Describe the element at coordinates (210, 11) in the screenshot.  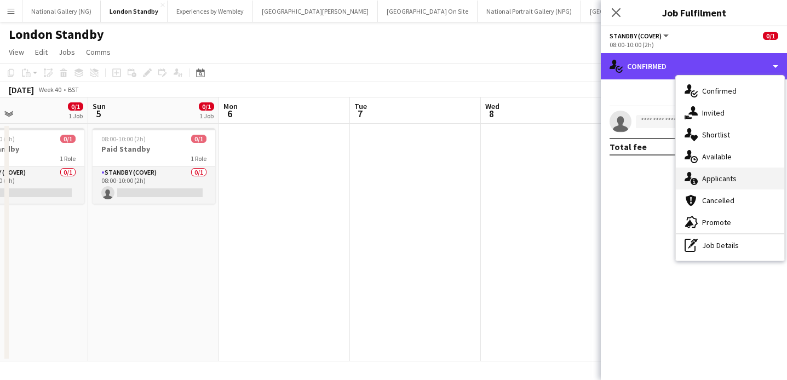
I see `button: Experiences by Wembley` at that location.